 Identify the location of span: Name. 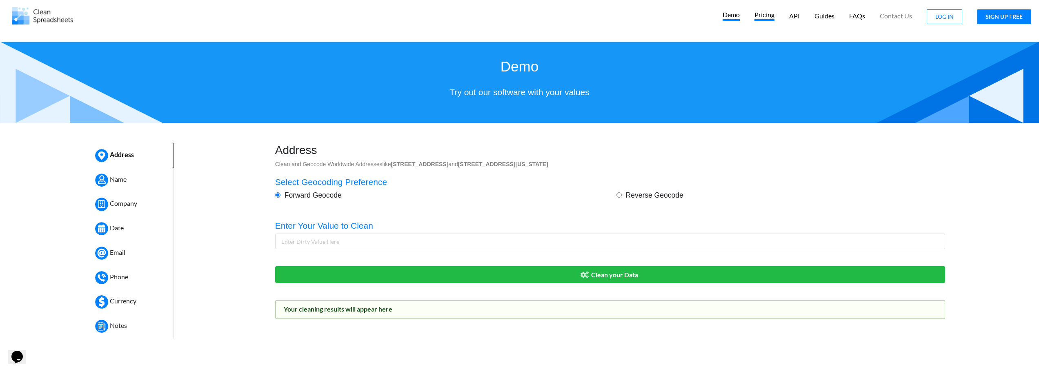
(118, 179).